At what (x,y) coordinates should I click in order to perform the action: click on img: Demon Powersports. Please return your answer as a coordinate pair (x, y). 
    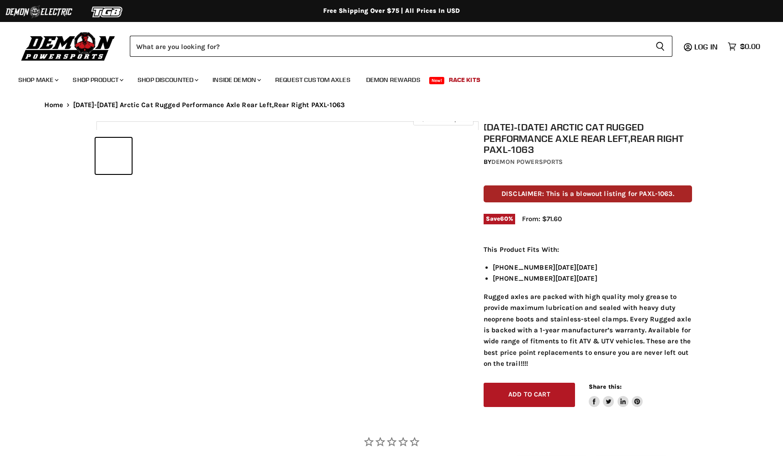
    Looking at the image, I should click on (68, 46).